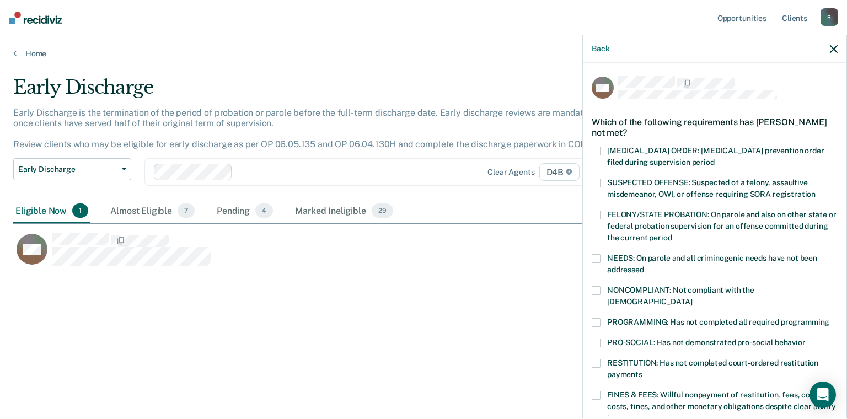 This screenshot has width=847, height=419. Describe the element at coordinates (68, 169) in the screenshot. I see `span: Early Discharge` at that location.